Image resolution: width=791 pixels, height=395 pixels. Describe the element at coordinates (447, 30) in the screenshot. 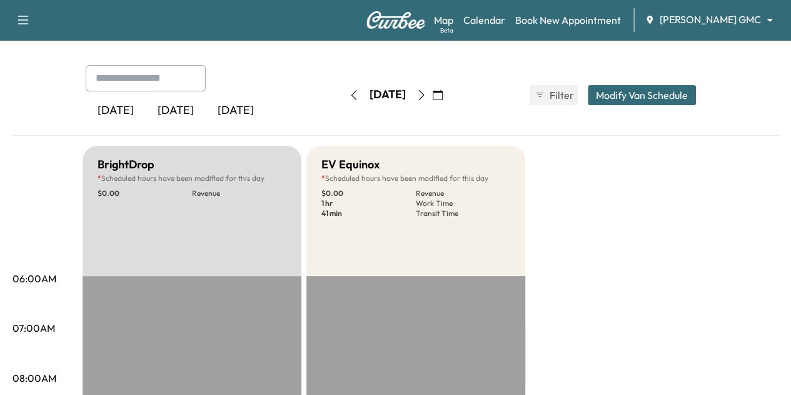

I see `div: Beta` at that location.